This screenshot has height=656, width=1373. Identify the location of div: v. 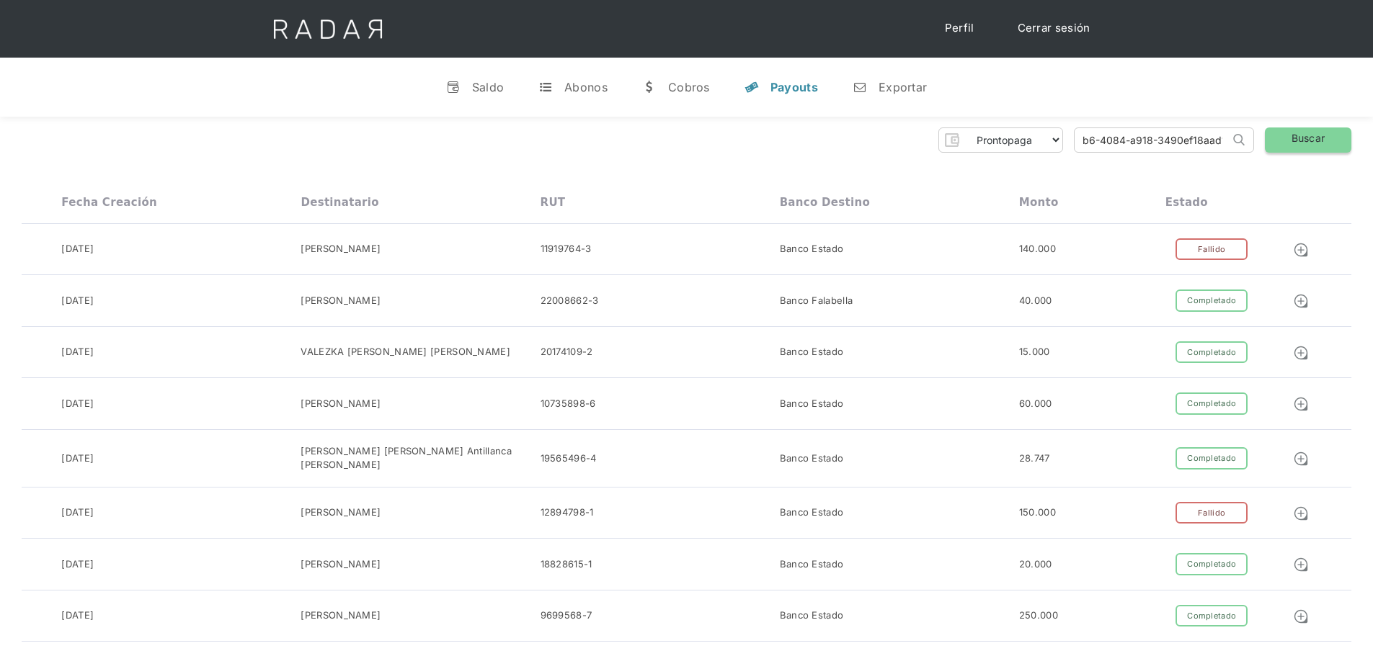
(453, 87).